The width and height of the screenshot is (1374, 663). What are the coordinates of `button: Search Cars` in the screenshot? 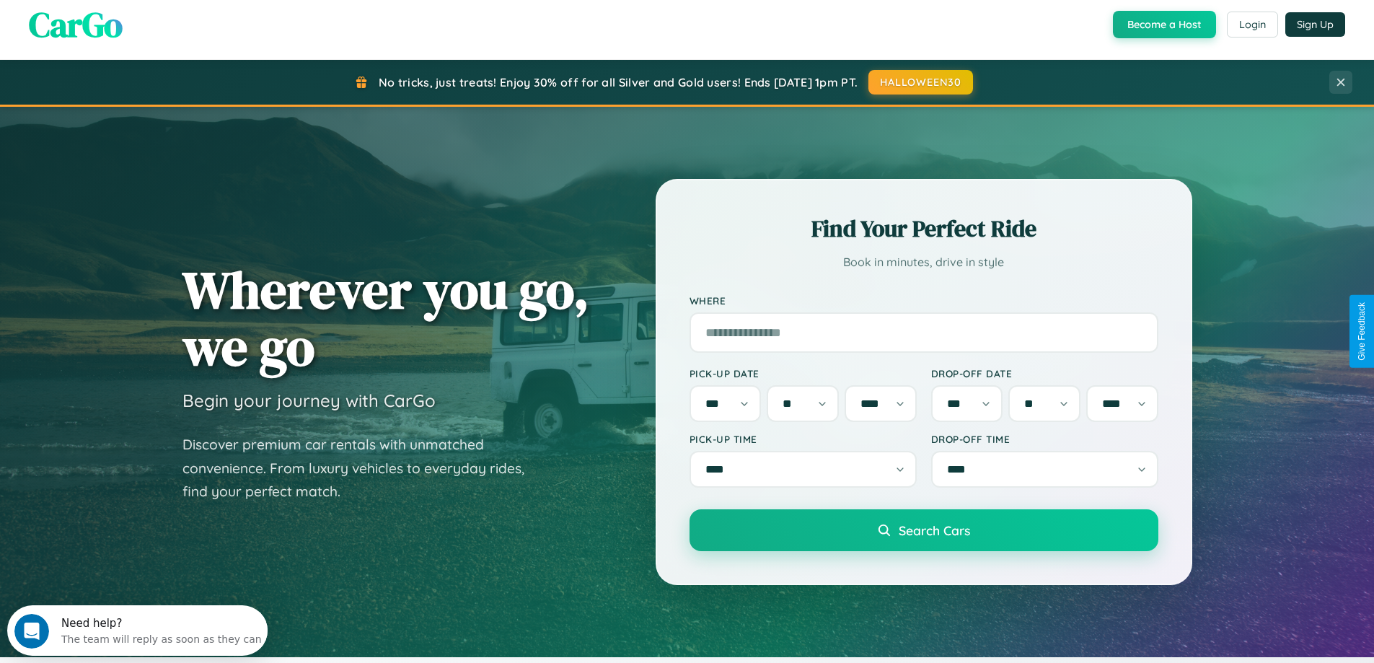 It's located at (924, 530).